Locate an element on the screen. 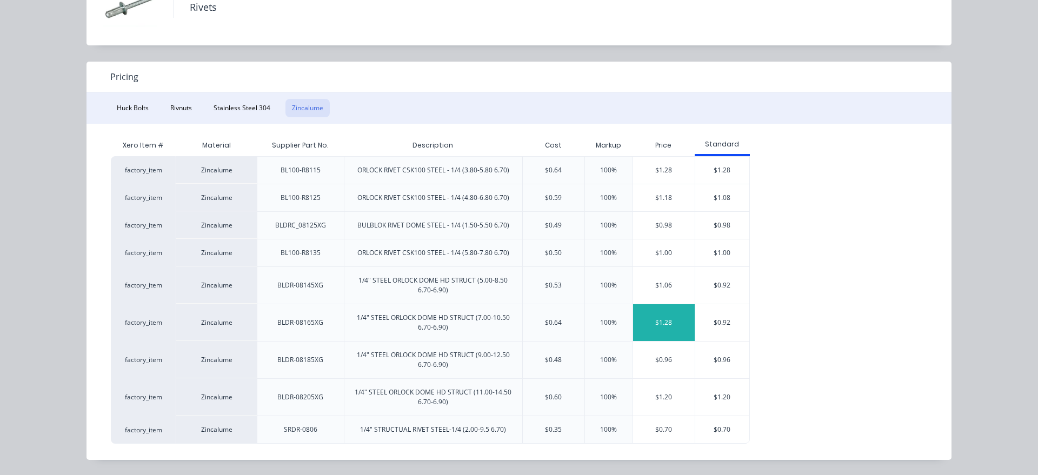 This screenshot has width=1038, height=475. div: $0.49 is located at coordinates (553, 226).